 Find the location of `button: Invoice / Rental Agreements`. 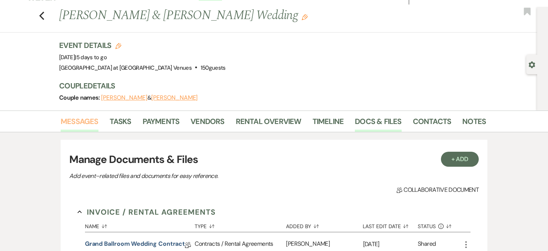

button: Invoice / Rental Agreements is located at coordinates (146, 212).